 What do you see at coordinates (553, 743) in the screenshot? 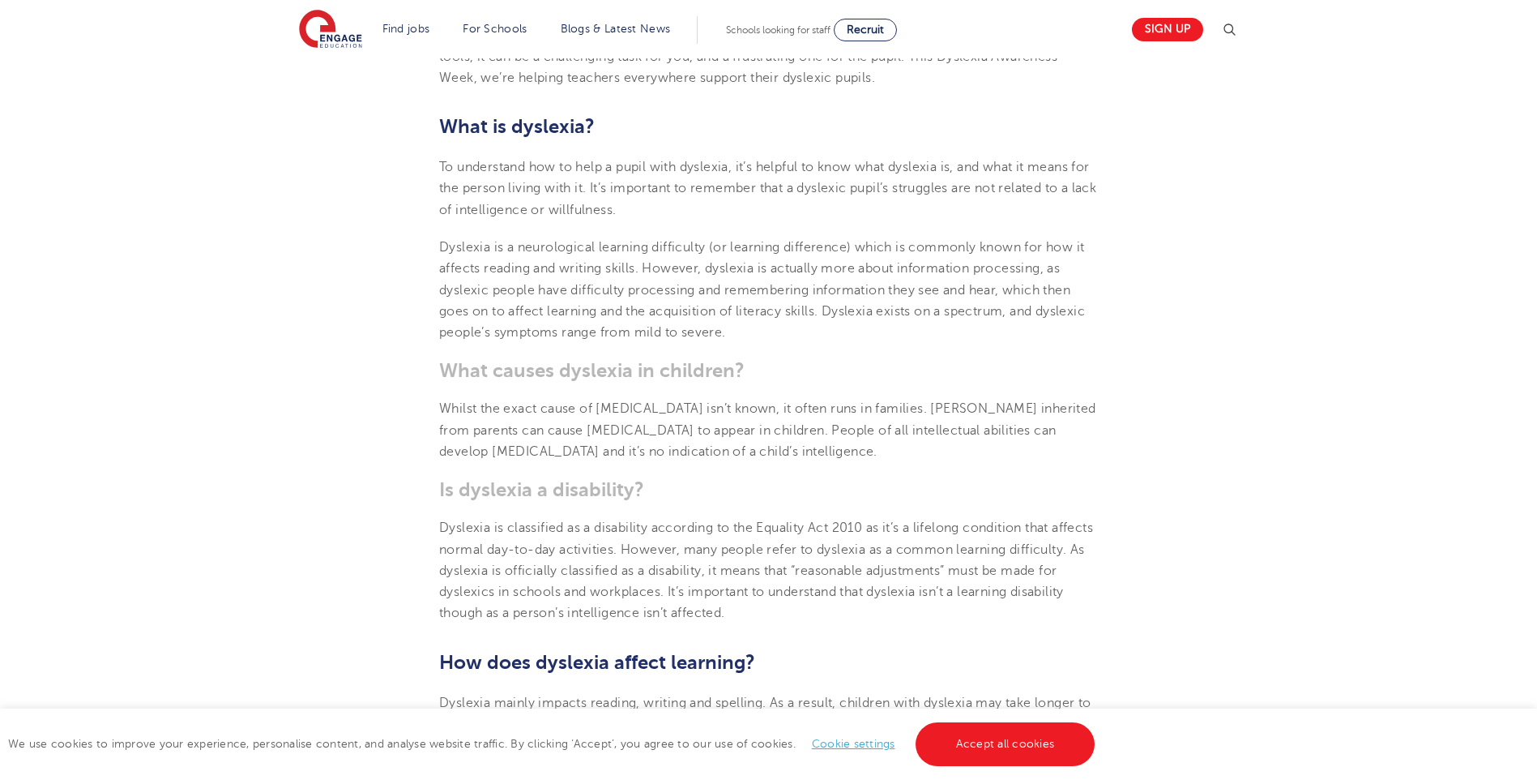
I see `span: We use cookies to improve your experience, personalise content, and analyse website traffic. By c...` at bounding box center [553, 743].